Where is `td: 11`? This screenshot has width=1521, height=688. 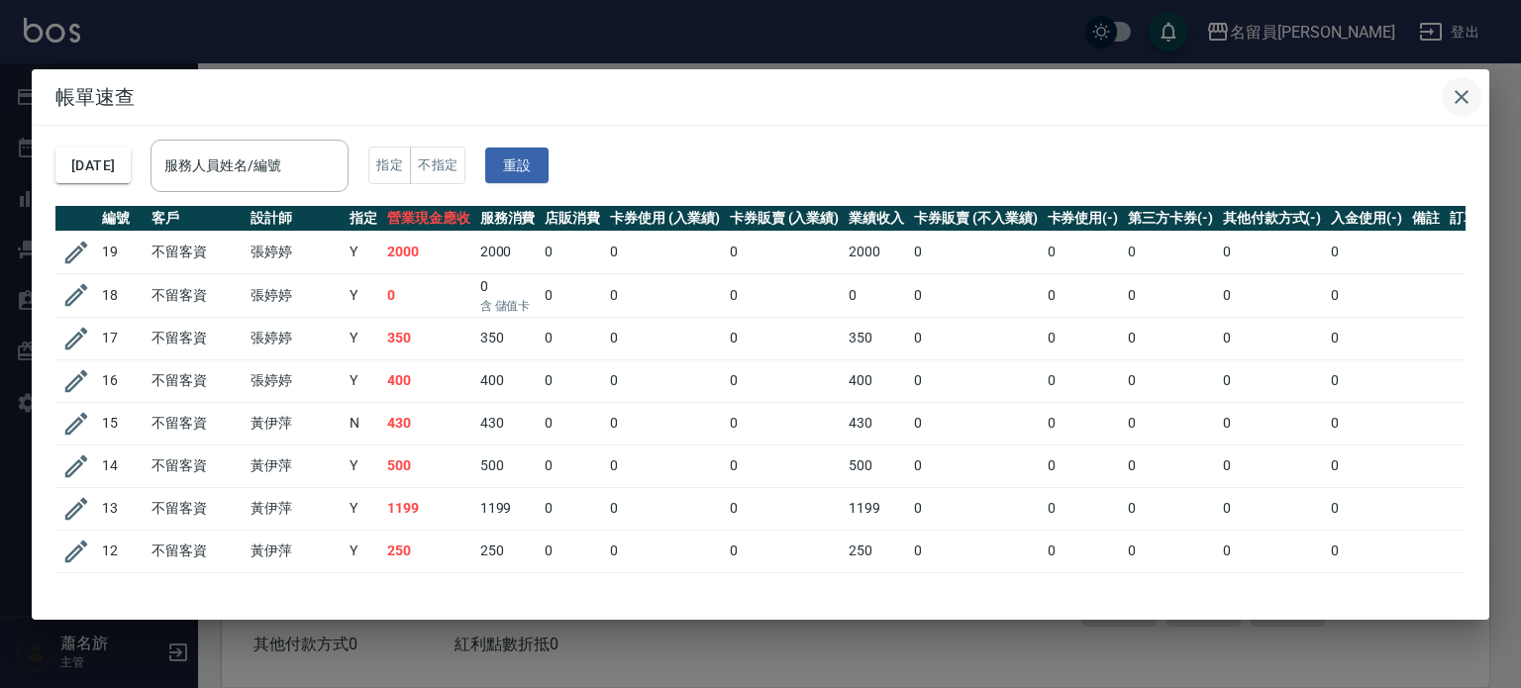
td: 11 is located at coordinates (122, 593).